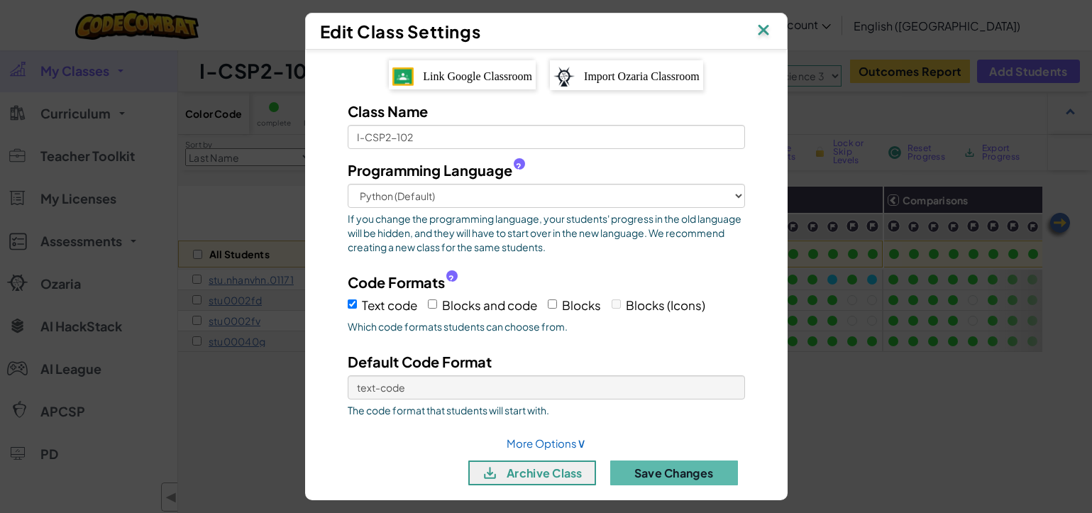 Image resolution: width=1092 pixels, height=513 pixels. What do you see at coordinates (546, 410) in the screenshot?
I see `span: The code format that students will start with.` at bounding box center [546, 410].